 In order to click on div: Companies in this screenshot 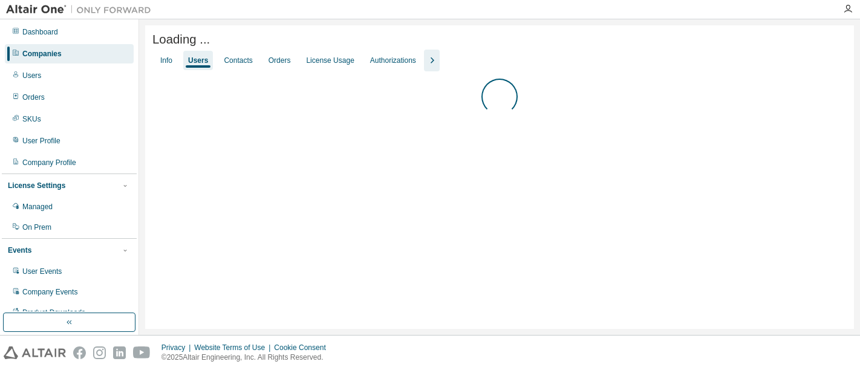, I will do `click(42, 54)`.